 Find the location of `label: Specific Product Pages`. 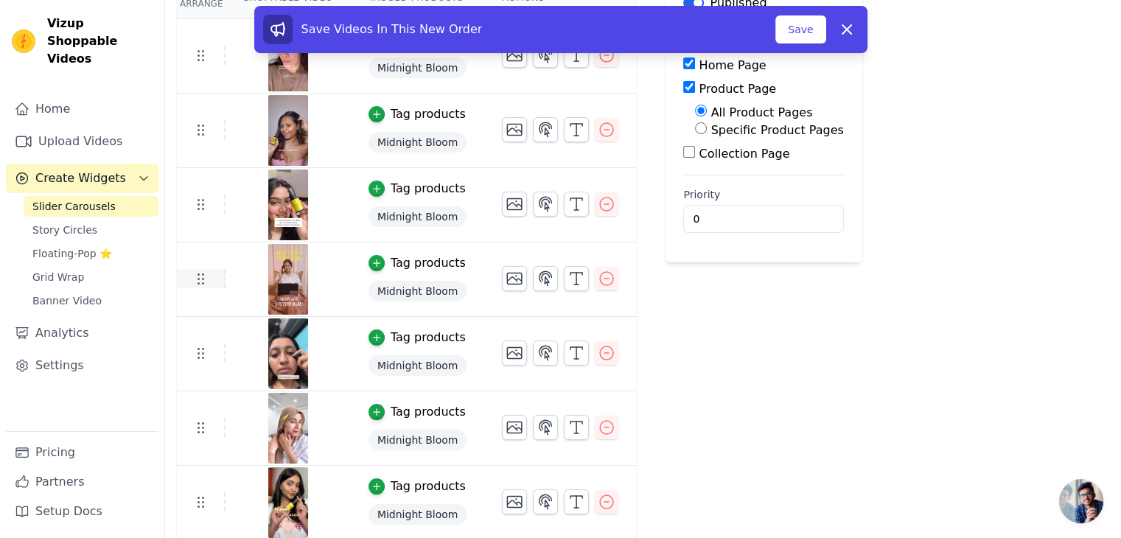

label: Specific Product Pages is located at coordinates (778, 130).